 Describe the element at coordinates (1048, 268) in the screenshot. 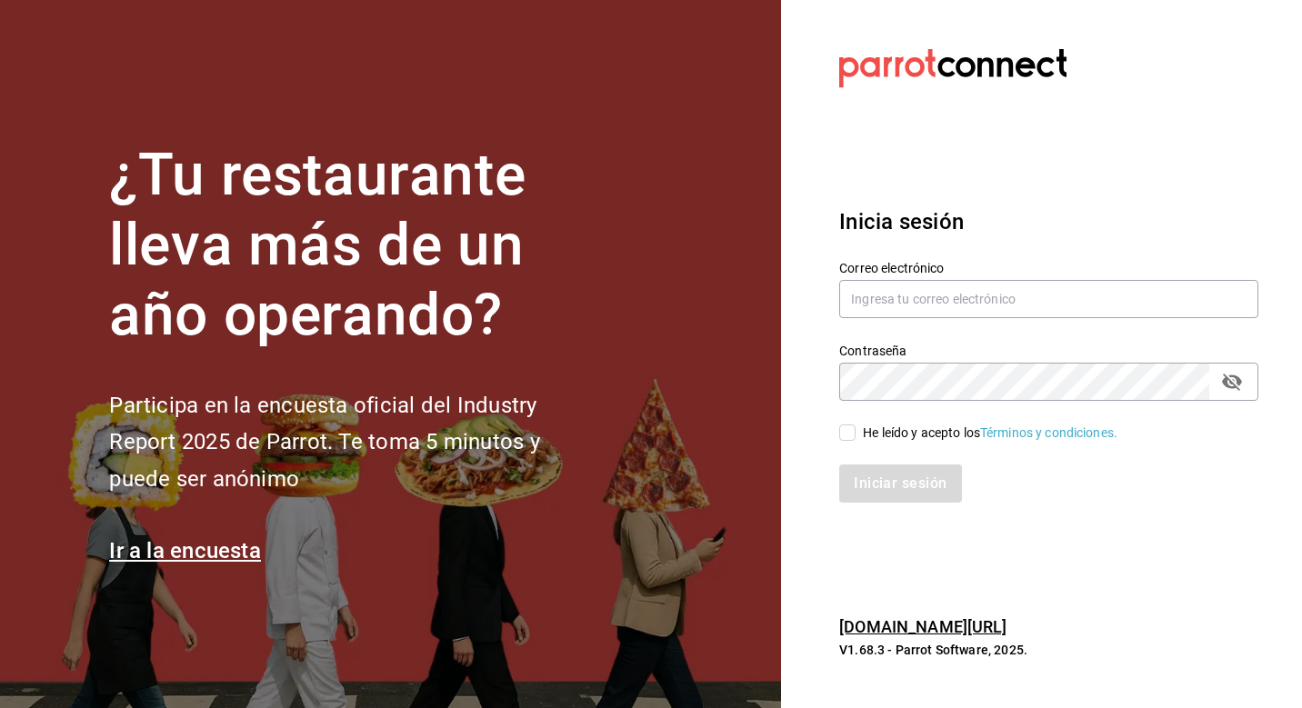

I see `label: Correo electrónico` at that location.